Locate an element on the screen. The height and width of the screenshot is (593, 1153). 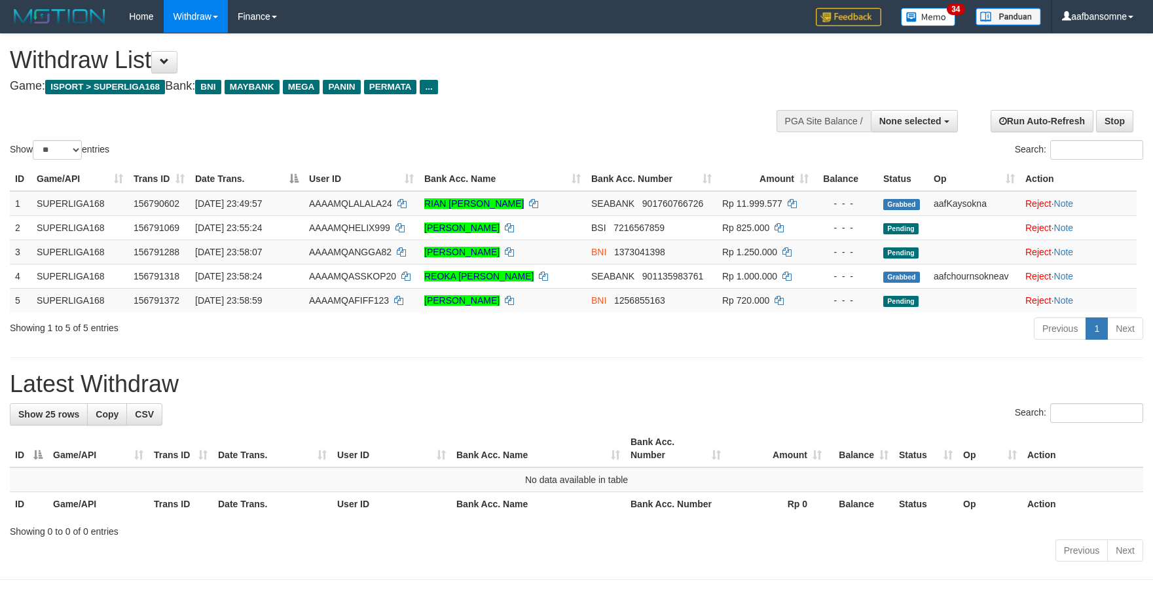
th: Game/API: activate to sort column ascending is located at coordinates (98, 448).